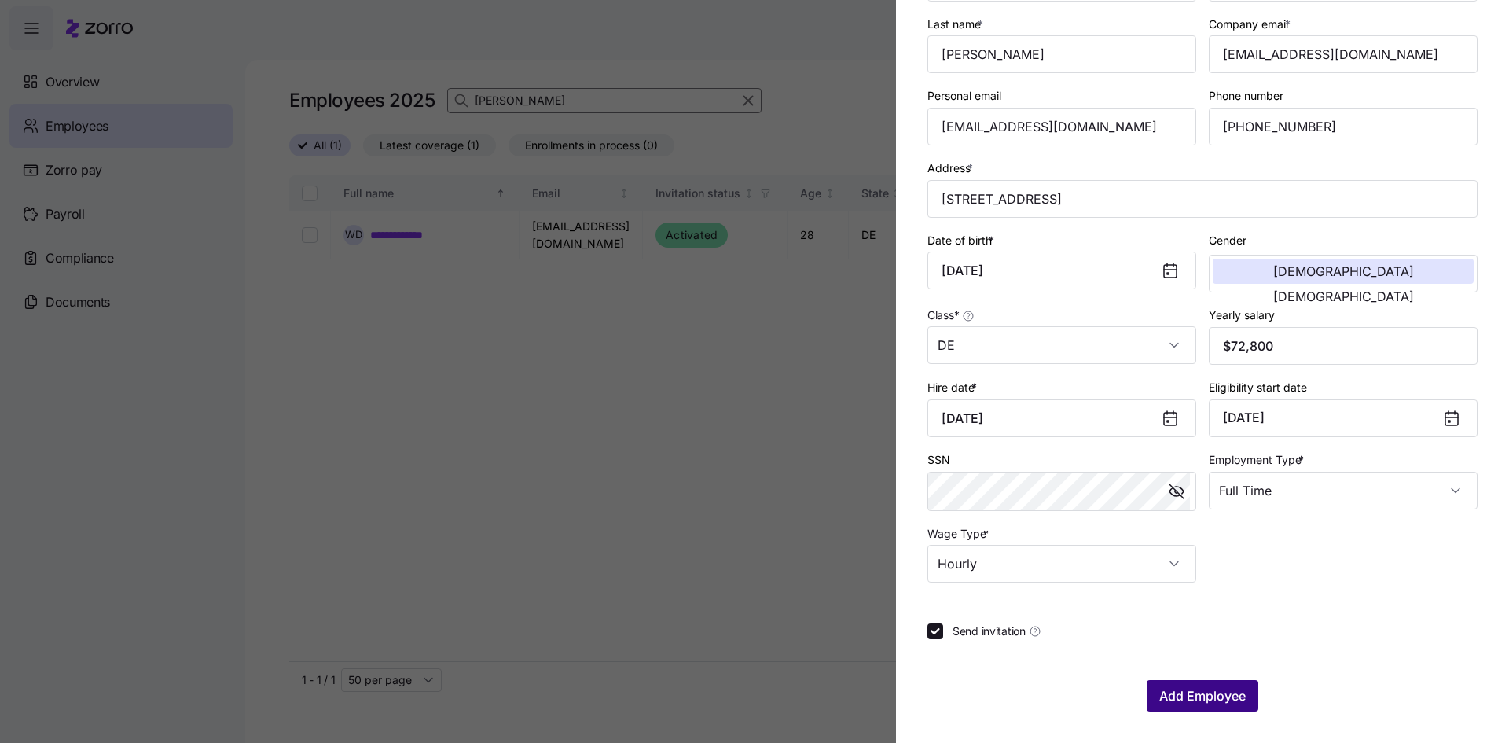  I want to click on label: Last name, so click(956, 24).